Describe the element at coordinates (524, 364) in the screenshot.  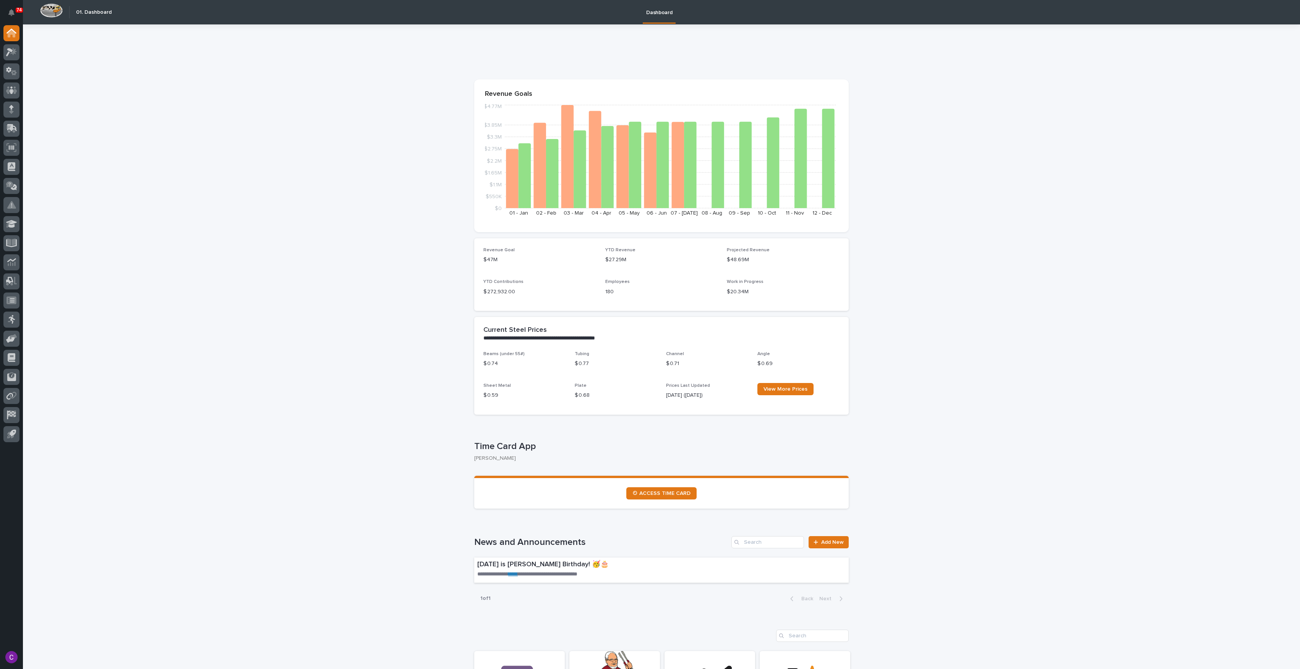
I see `p: $ 0.74` at that location.